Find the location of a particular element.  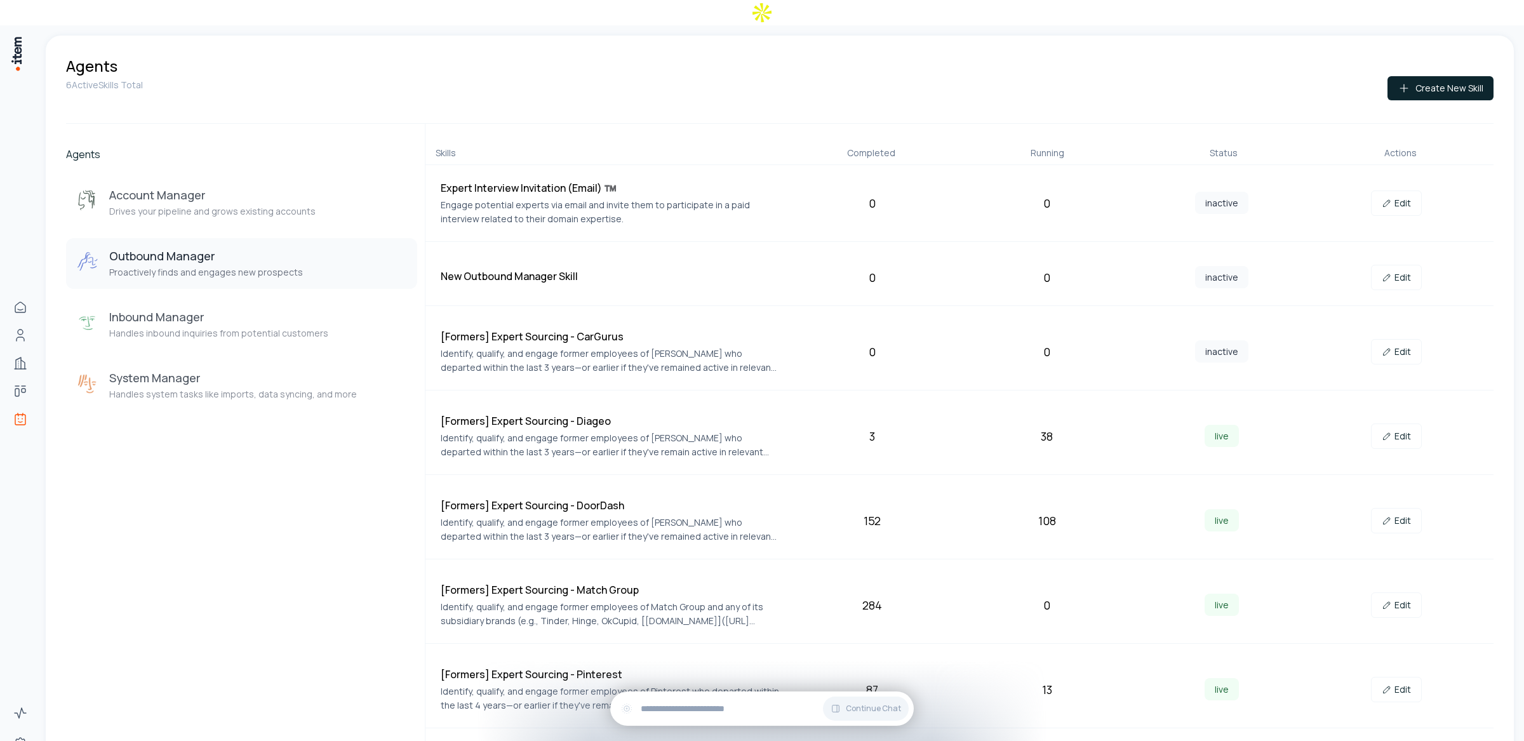

h4: [Formers] Expert Sourcing - Diageo is located at coordinates (610, 421).